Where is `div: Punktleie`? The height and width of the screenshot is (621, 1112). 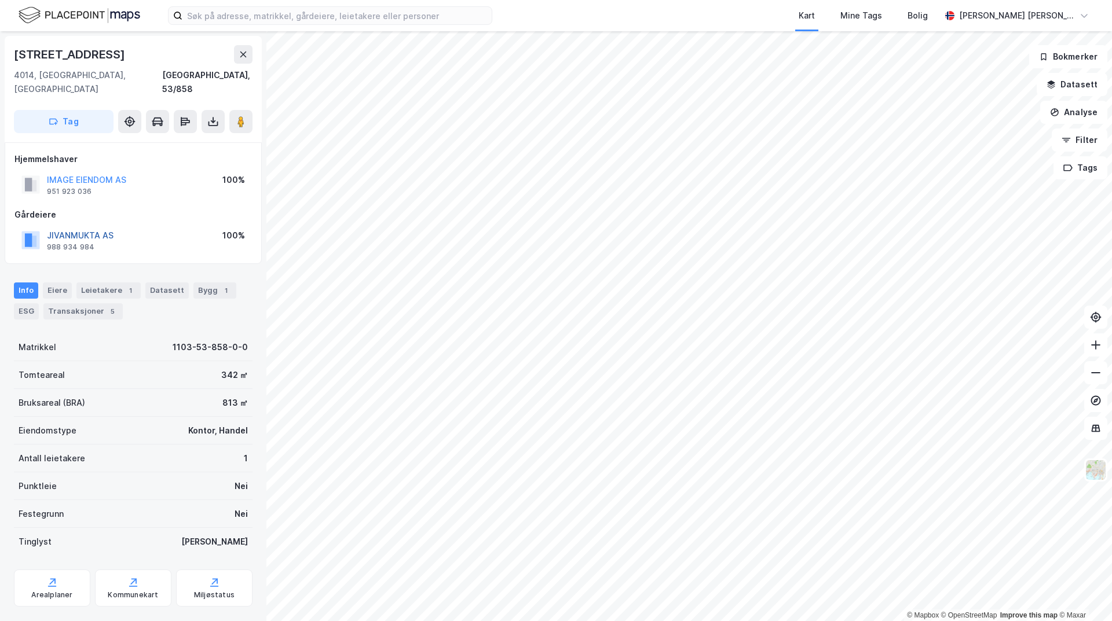
div: Punktleie is located at coordinates (38, 487).